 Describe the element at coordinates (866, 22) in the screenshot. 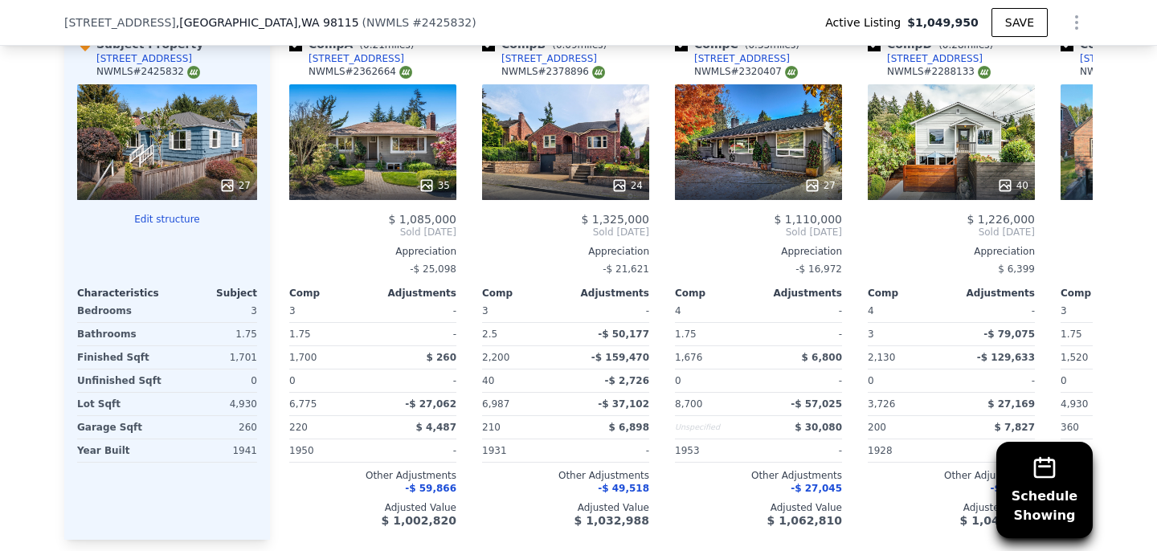

I see `span: Active Listing` at that location.